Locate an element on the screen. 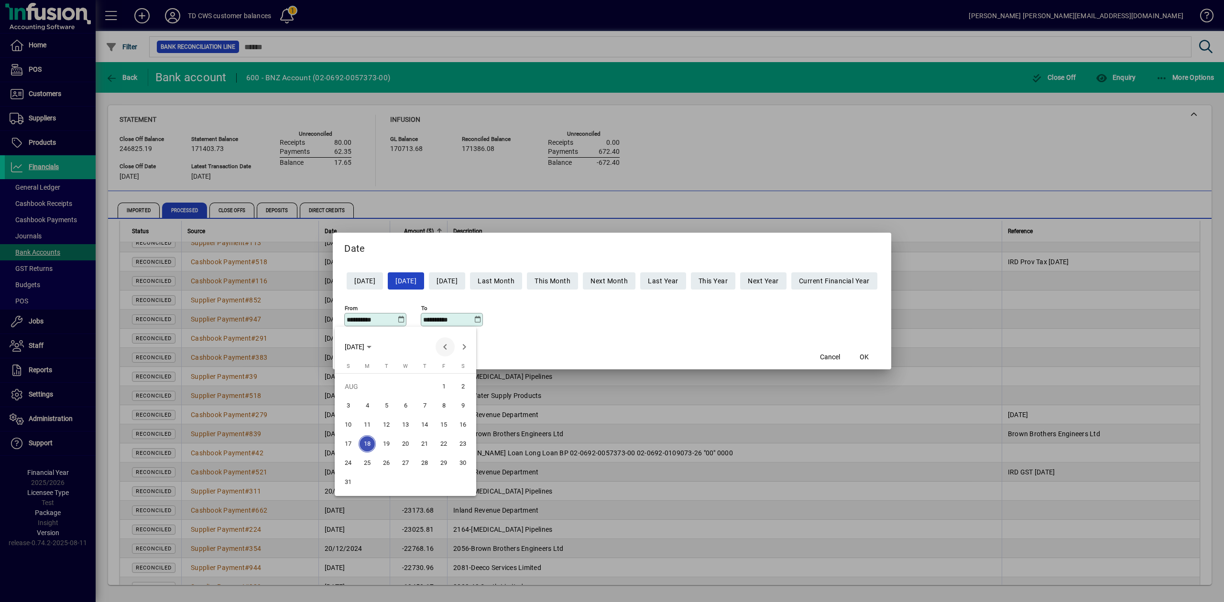  span: W is located at coordinates (405, 366).